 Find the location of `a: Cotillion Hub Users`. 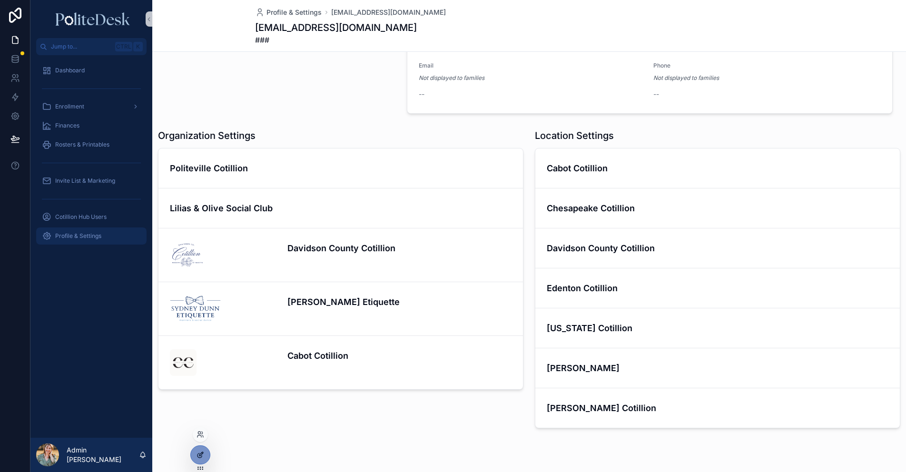

a: Cotillion Hub Users is located at coordinates (91, 217).